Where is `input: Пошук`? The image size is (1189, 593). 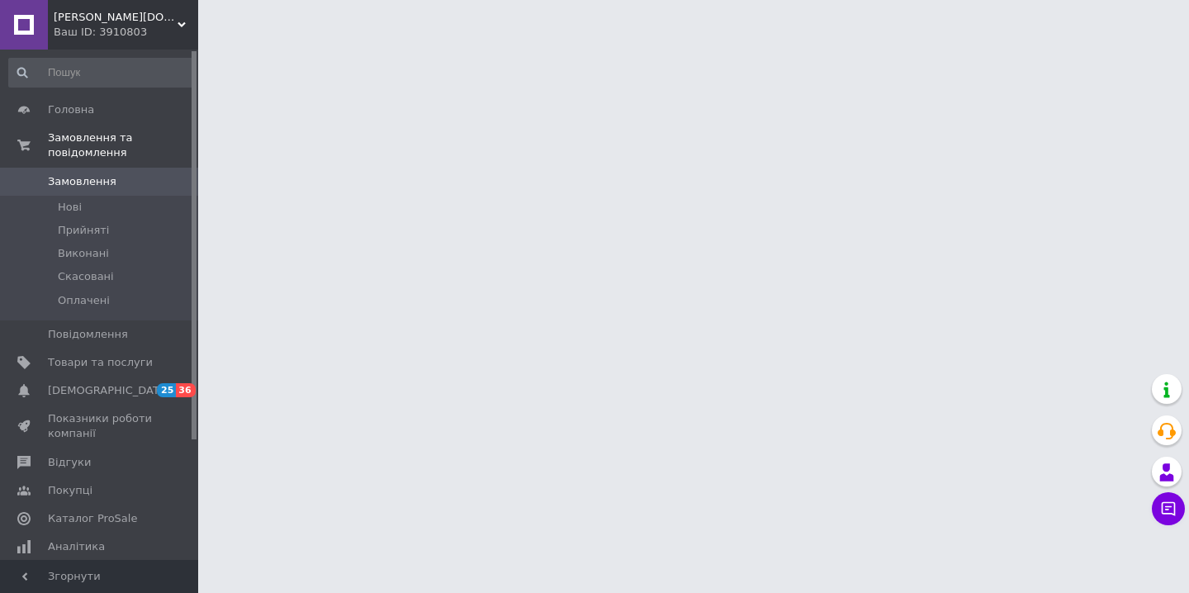
input: Пошук is located at coordinates (102, 73).